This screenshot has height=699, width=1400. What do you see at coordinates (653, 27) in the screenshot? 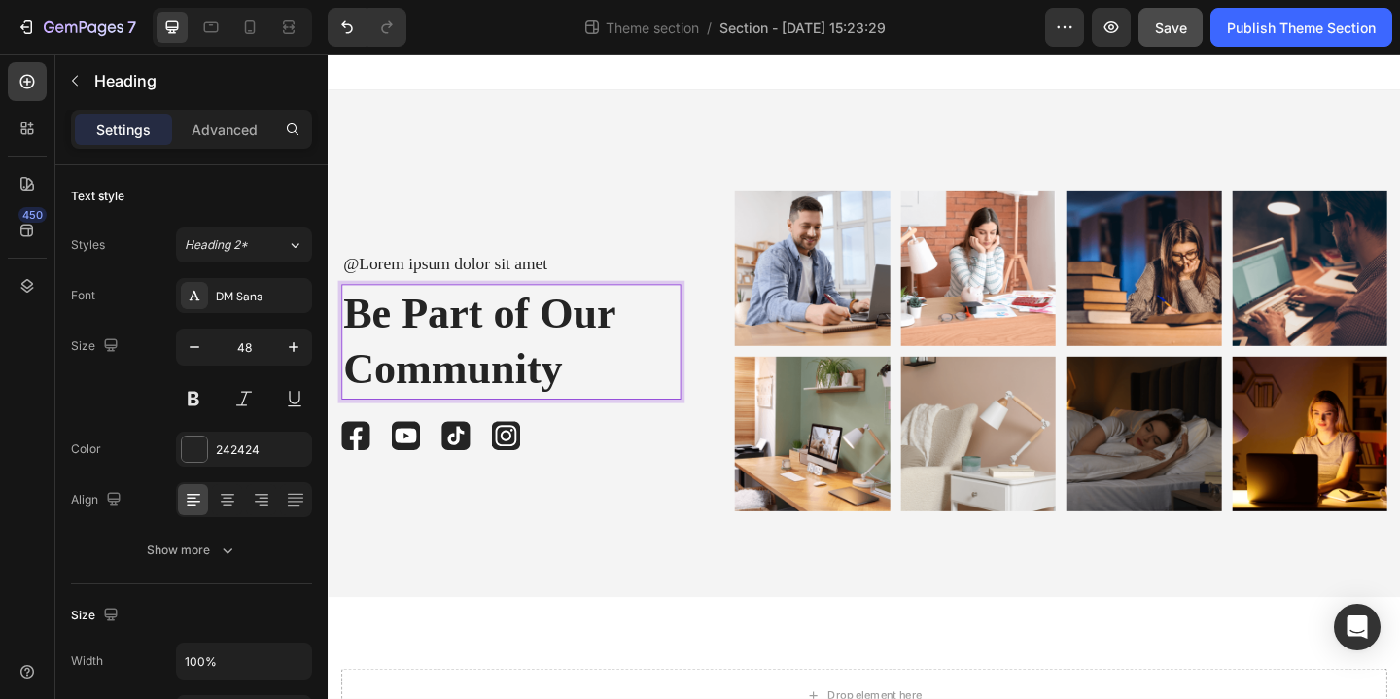
I see `span: Theme section` at bounding box center [653, 27].